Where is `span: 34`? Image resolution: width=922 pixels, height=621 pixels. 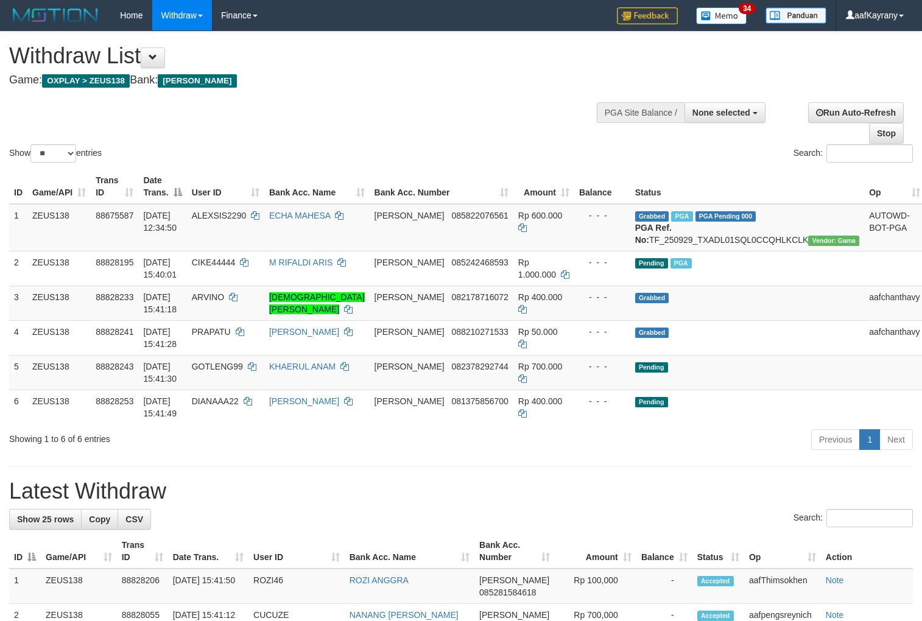 span: 34 is located at coordinates (747, 9).